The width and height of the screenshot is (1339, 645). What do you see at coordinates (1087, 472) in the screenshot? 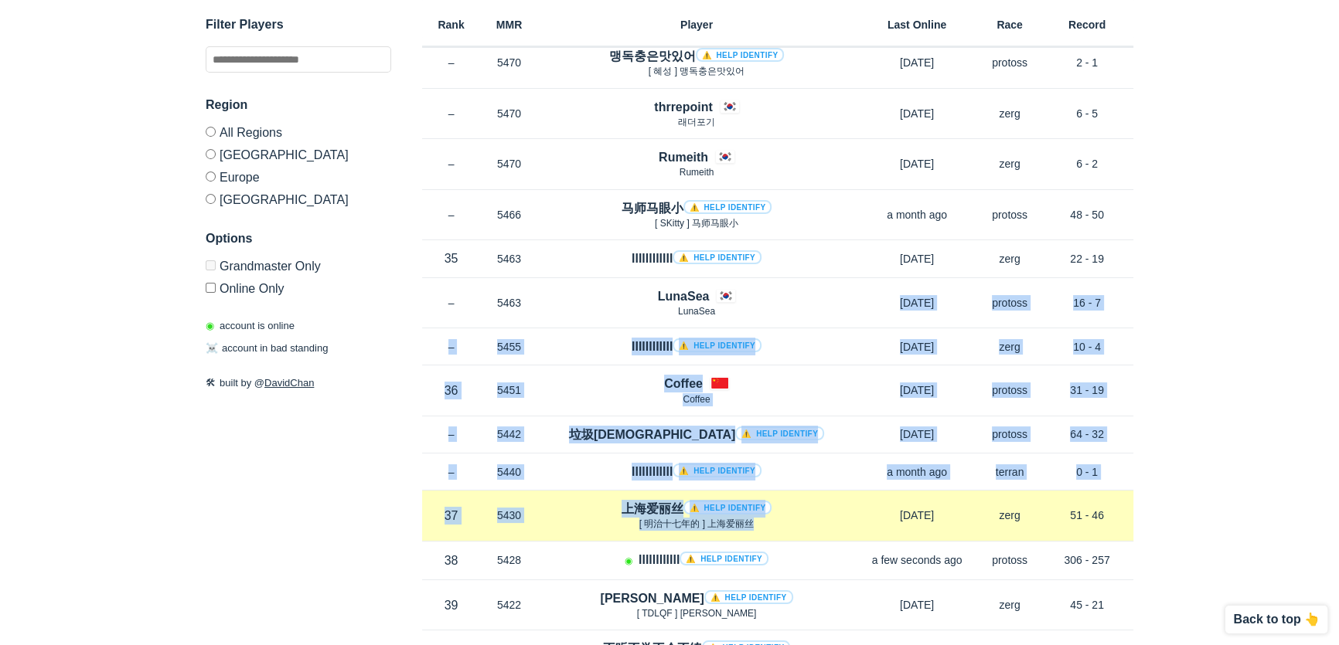
I see `p: 0 - 1` at bounding box center [1087, 472].